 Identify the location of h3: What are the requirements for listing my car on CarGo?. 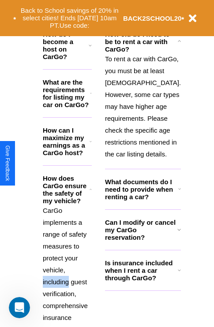
(66, 93).